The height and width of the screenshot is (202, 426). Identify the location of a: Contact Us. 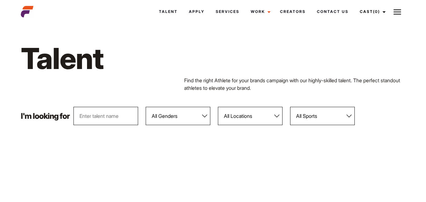
(333, 12).